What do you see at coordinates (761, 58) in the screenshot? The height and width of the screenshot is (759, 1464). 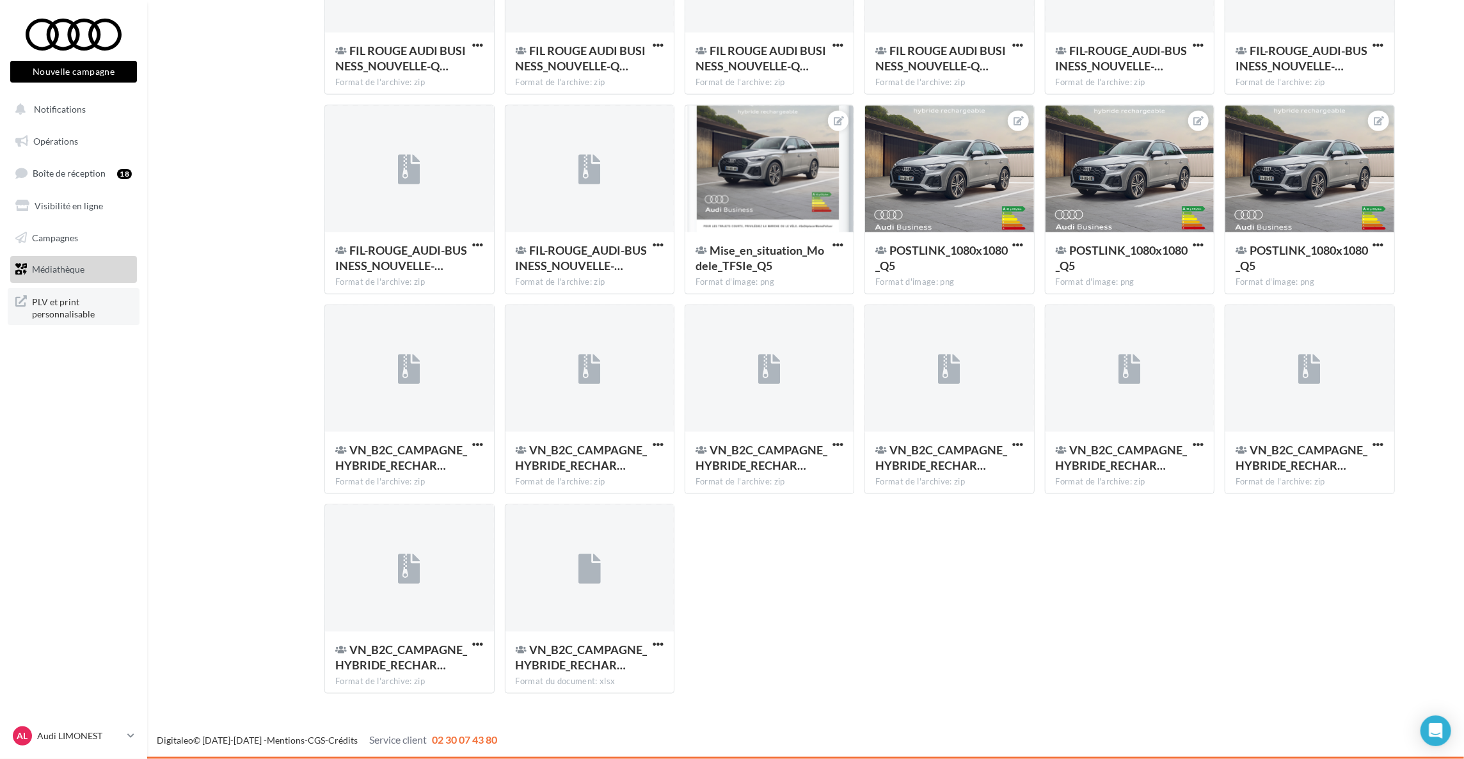 I see `span: FIL ROUGE AUDI BUSINESS_NOUVELLE-Q5-E-HYBRID_POSTLINK-CARRE-1080x1080_META` at bounding box center [761, 58].